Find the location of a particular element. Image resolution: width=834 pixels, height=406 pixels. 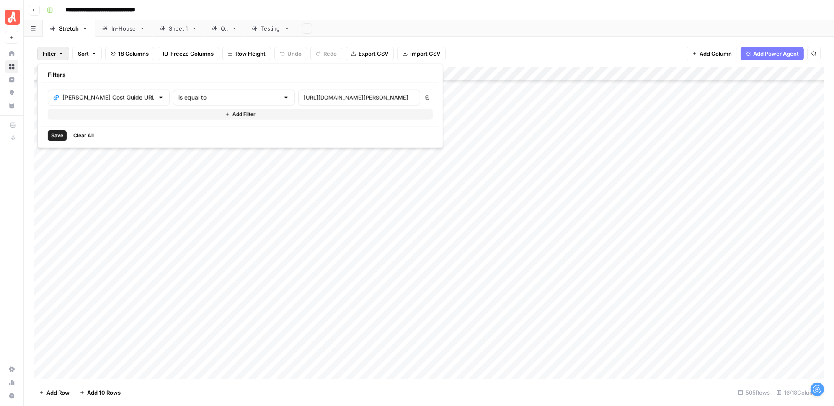

a: Home is located at coordinates (12, 54).